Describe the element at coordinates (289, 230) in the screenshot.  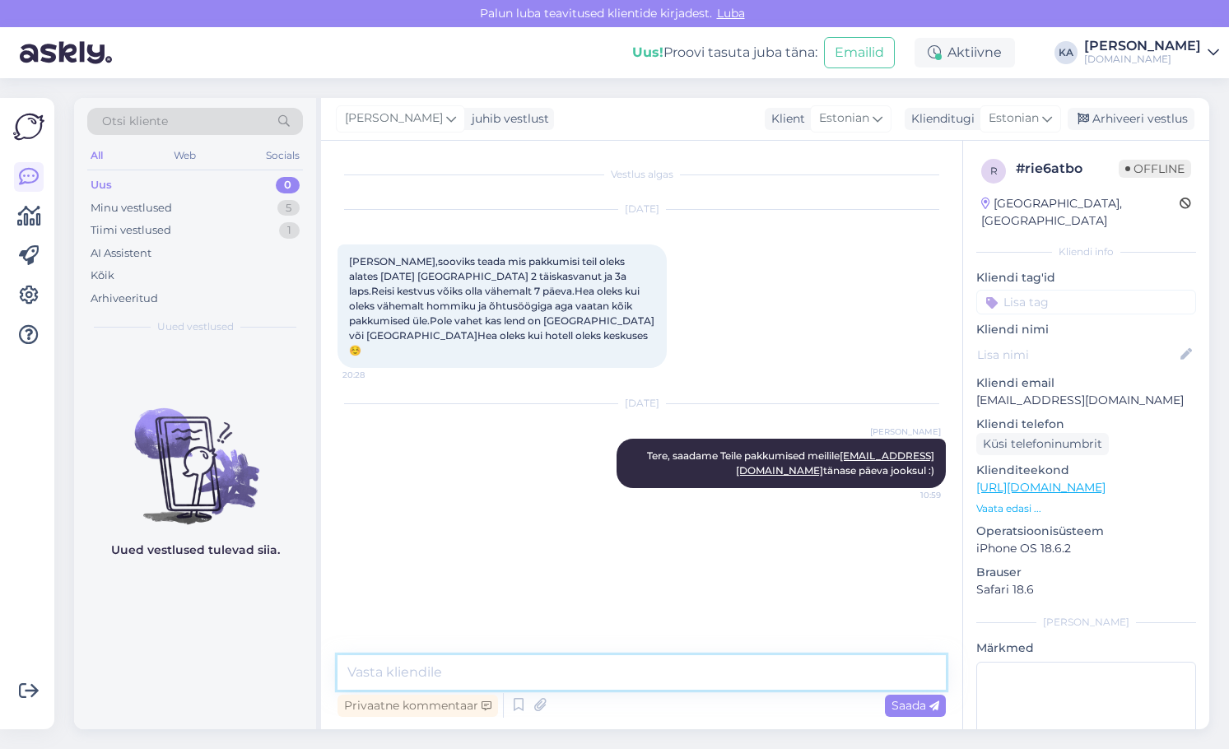
I see `div: 1` at that location.